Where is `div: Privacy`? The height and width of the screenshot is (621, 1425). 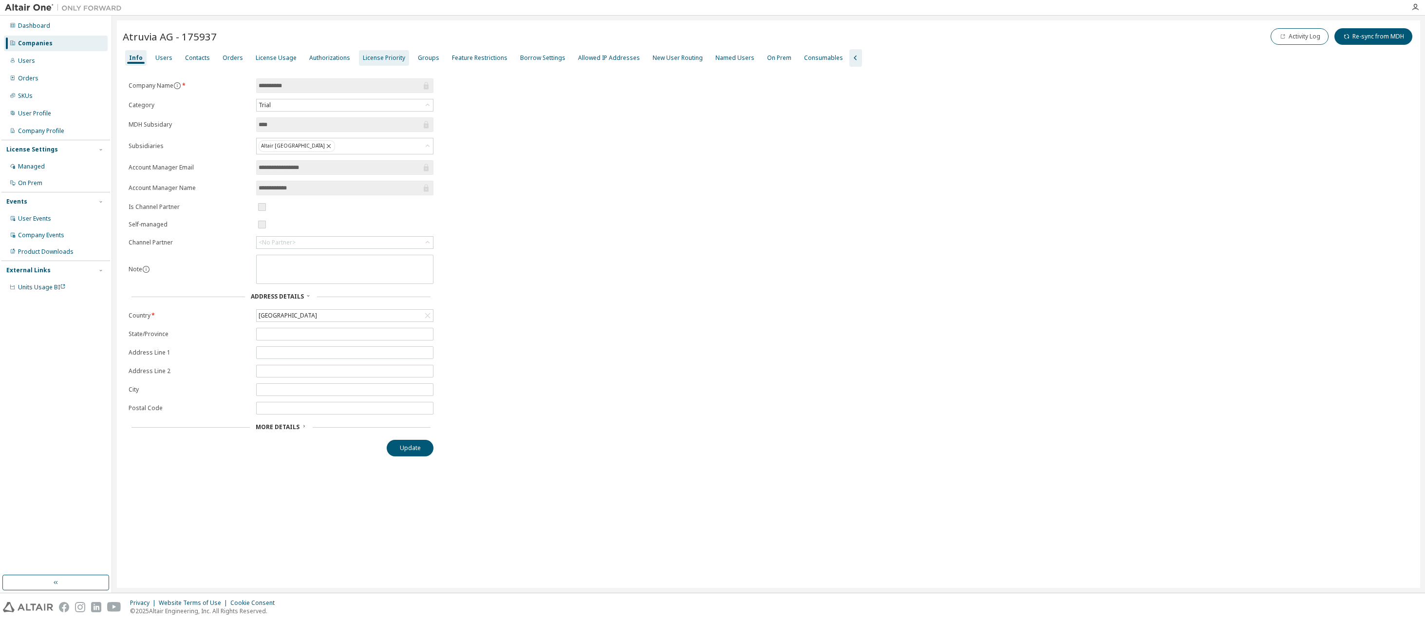 div: Privacy is located at coordinates (144, 603).